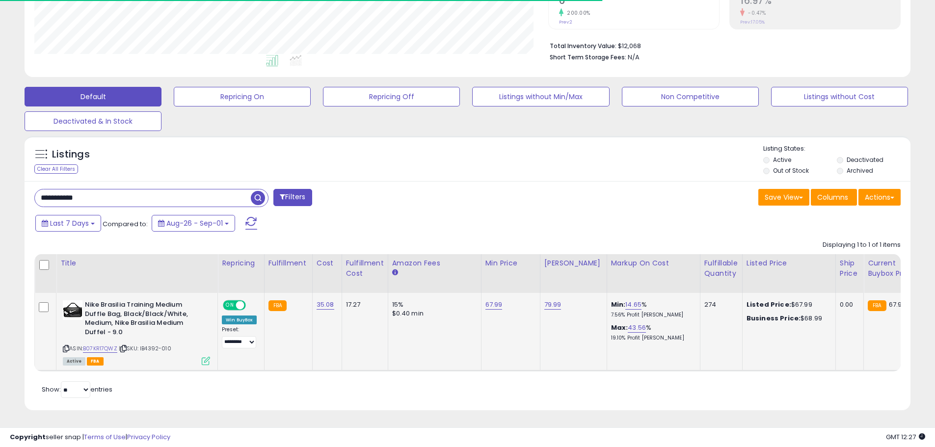  I want to click on div: 17.27, so click(363, 305).